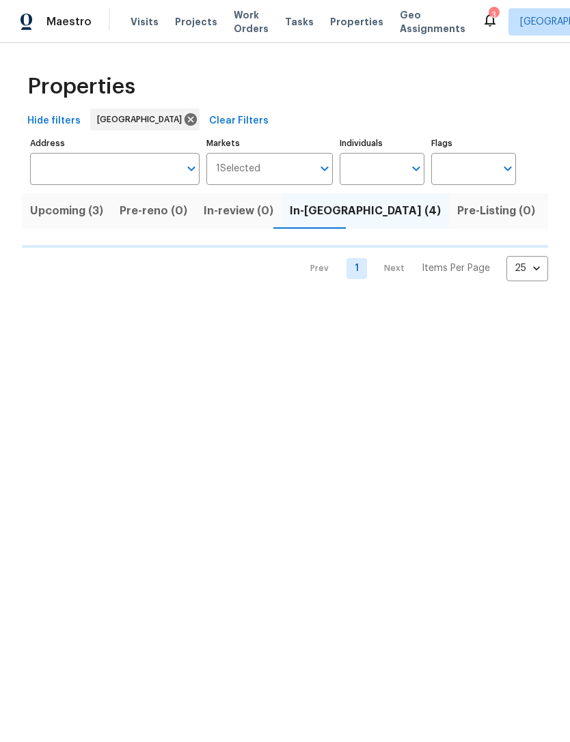 The height and width of the screenshot is (742, 570). Describe the element at coordinates (356, 268) in the screenshot. I see `a: Goto page 1` at that location.